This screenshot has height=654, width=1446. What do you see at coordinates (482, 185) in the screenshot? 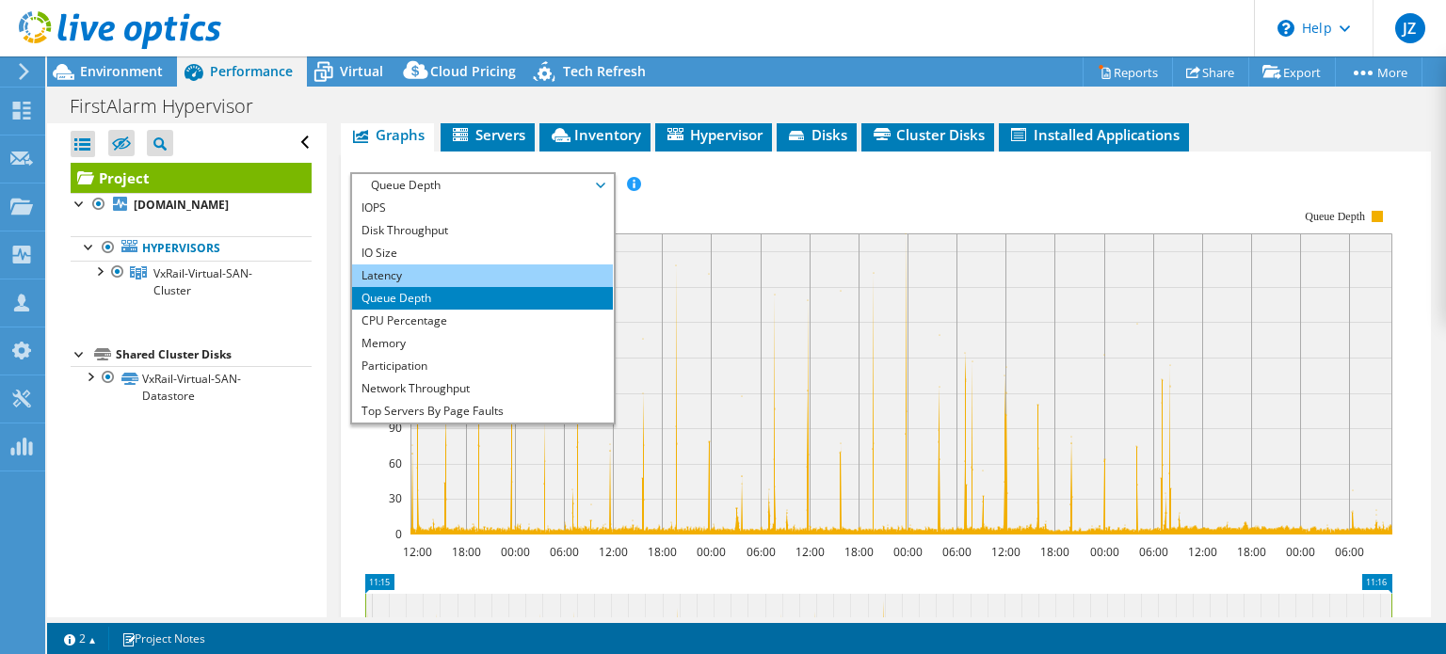
I see `span: Queue Depth` at bounding box center [482, 185].